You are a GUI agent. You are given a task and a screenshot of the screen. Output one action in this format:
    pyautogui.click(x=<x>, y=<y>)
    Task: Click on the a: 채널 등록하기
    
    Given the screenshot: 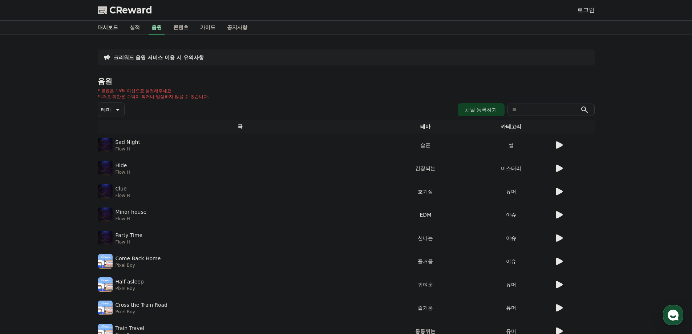 What is the action you would take?
    pyautogui.click(x=481, y=110)
    